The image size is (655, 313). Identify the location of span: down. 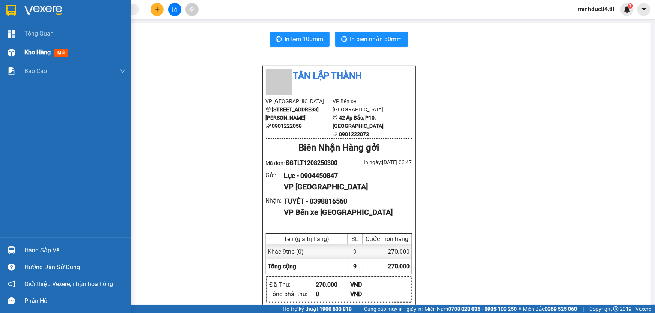
(123, 71).